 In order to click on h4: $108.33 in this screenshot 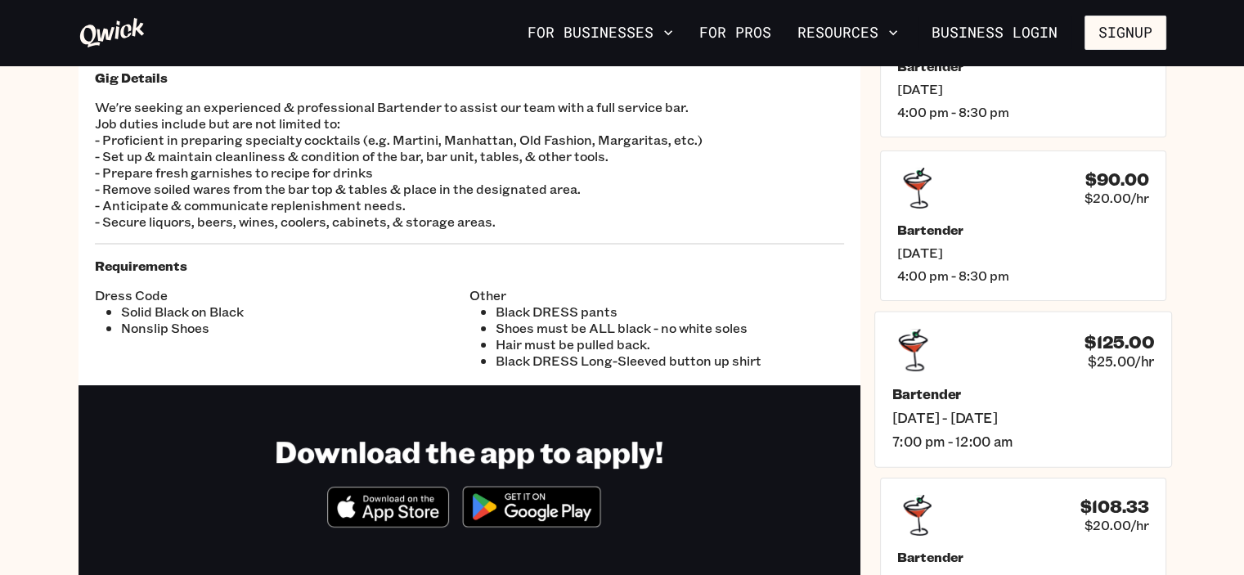, I will do `click(1115, 506)`.